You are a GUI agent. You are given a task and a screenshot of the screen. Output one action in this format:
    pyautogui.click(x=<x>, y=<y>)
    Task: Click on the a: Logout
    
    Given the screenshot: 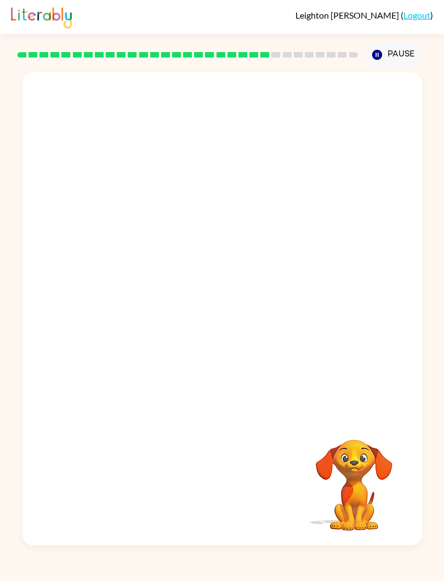 What is the action you would take?
    pyautogui.click(x=417, y=15)
    